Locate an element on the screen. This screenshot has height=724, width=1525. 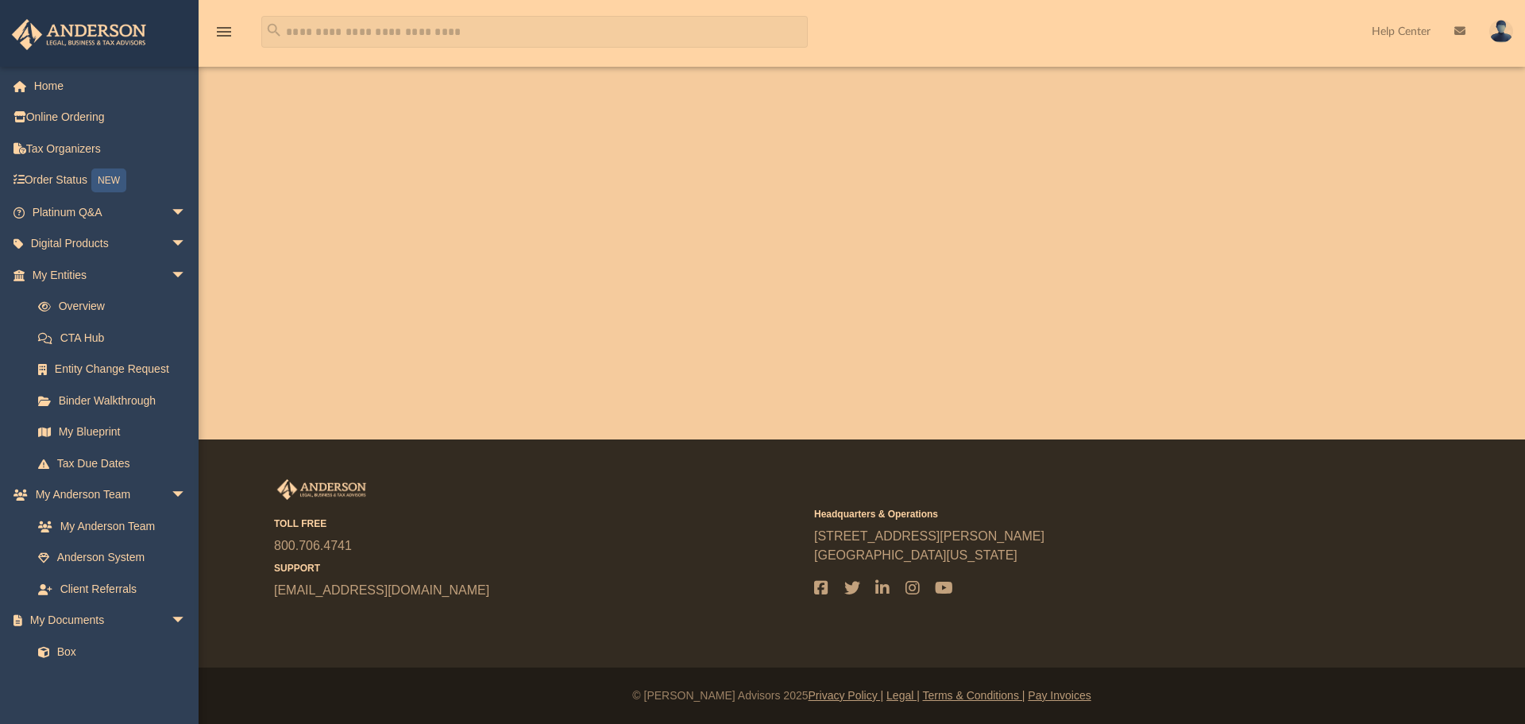
a: My Blueprint is located at coordinates (112, 432).